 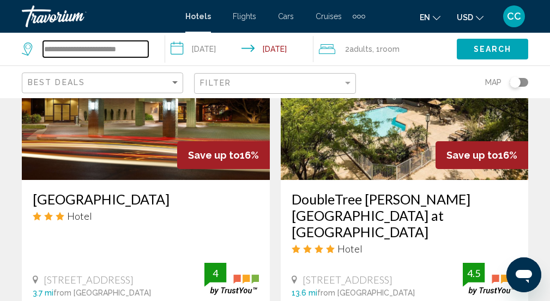 I want to click on button: Change language, so click(x=430, y=17).